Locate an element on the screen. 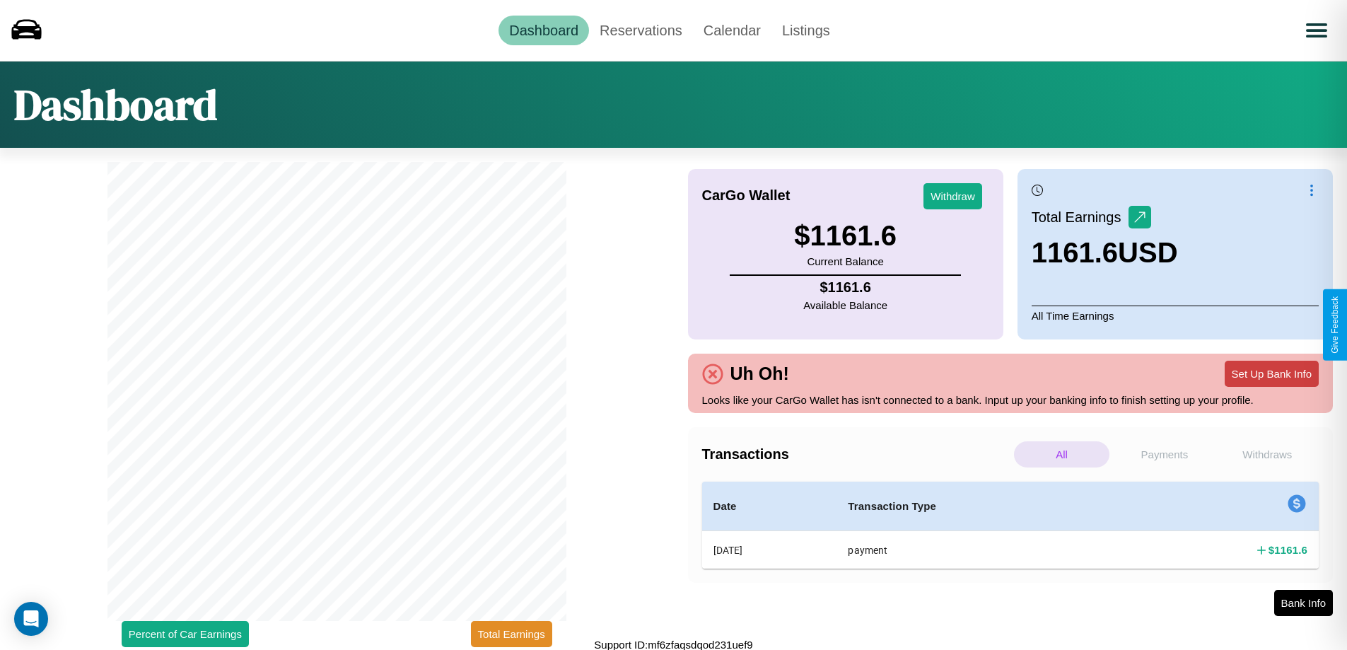 The width and height of the screenshot is (1347, 650). p: Looks like your CarGo Wallet has isn't connected to a bank. Input up your banking info to finish ... is located at coordinates (1011, 400).